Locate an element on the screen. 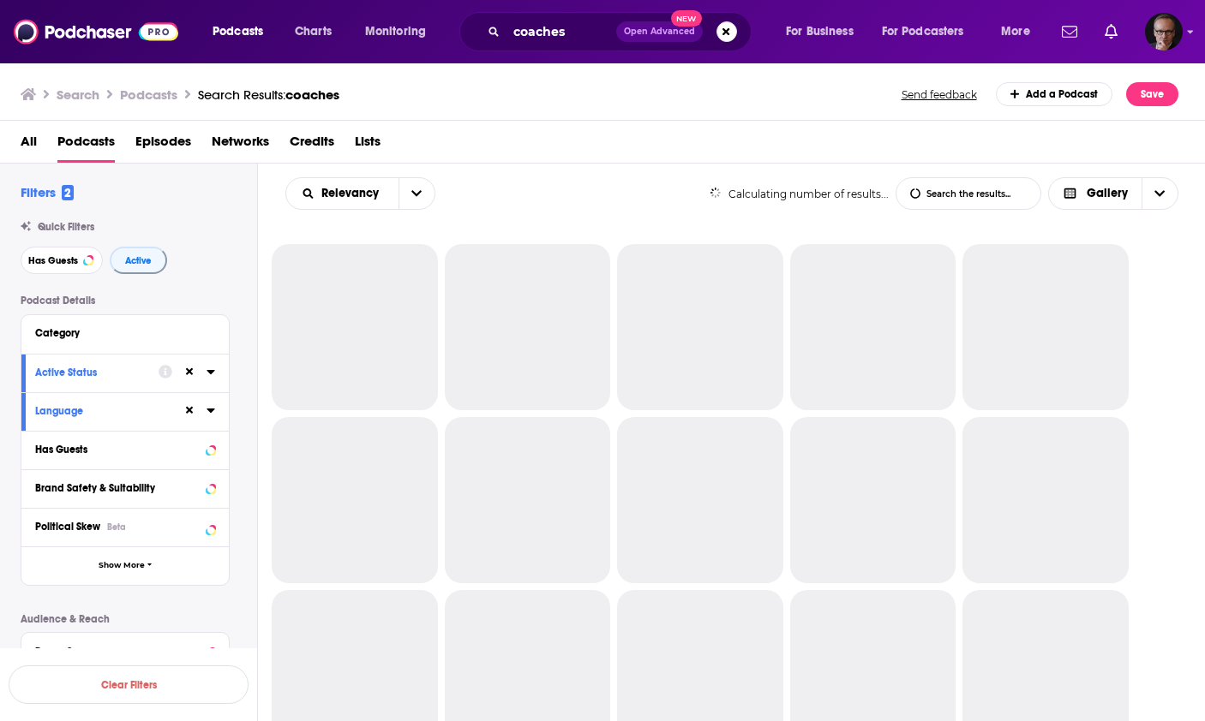 The width and height of the screenshot is (1205, 721). span: Networks is located at coordinates (240, 145).